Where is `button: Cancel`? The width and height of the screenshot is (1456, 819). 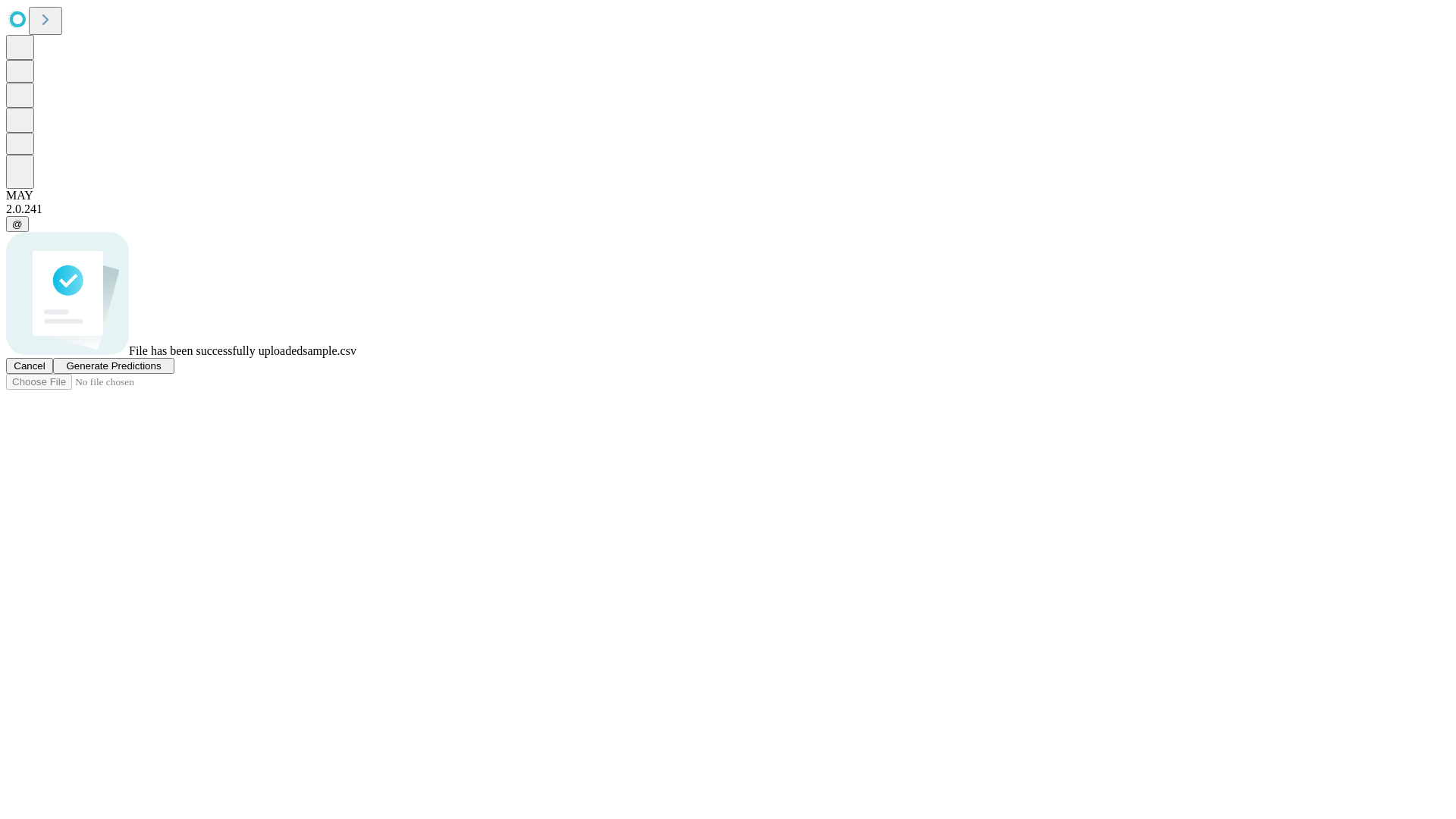 button: Cancel is located at coordinates (30, 366).